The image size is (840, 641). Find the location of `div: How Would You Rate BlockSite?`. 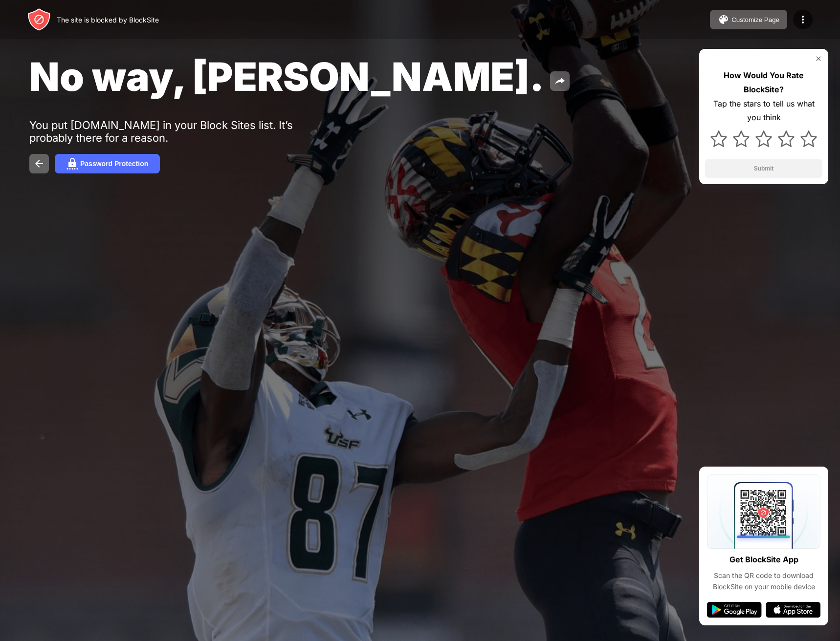

div: How Would You Rate BlockSite? is located at coordinates (763, 83).